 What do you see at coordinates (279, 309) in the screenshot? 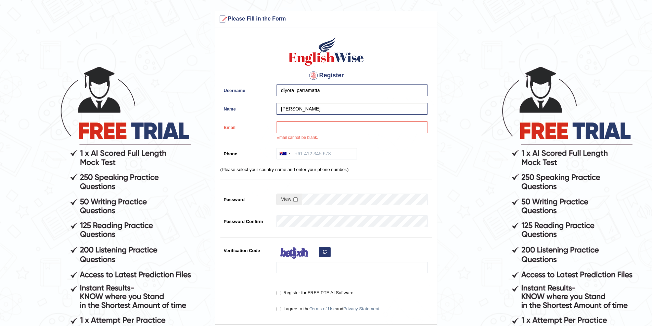
I see `input: I agree to theTerms of UseandPrivacy Statement.` at bounding box center [279, 309].